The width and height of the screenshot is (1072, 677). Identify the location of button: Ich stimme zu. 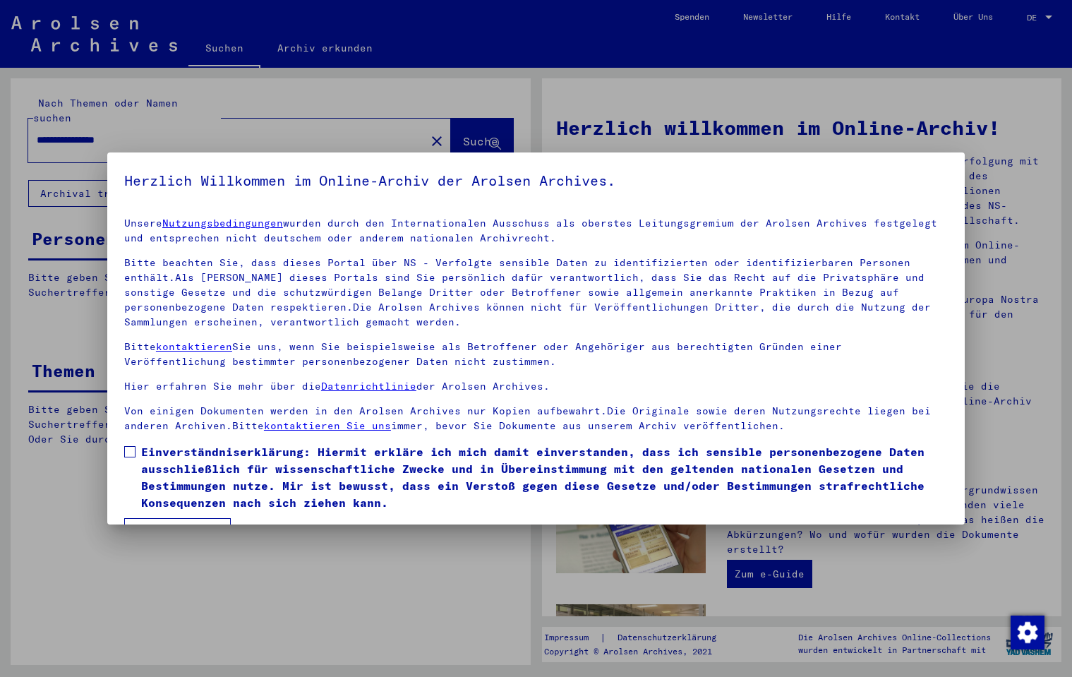
(177, 531).